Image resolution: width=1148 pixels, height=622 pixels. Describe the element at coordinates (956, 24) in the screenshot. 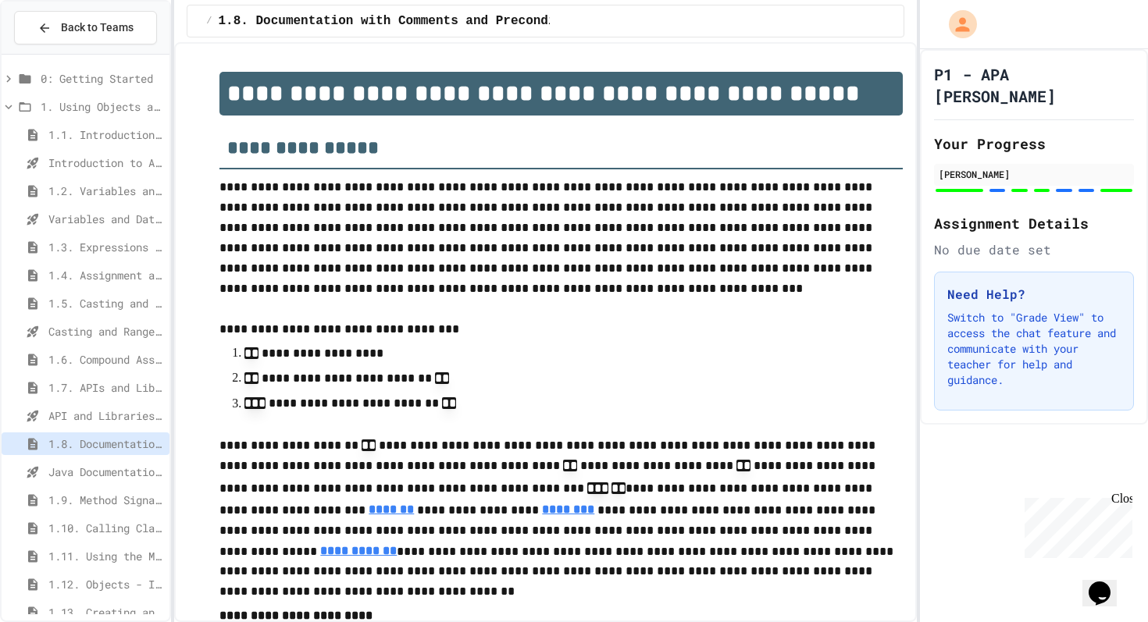

I see `div: My Account` at that location.